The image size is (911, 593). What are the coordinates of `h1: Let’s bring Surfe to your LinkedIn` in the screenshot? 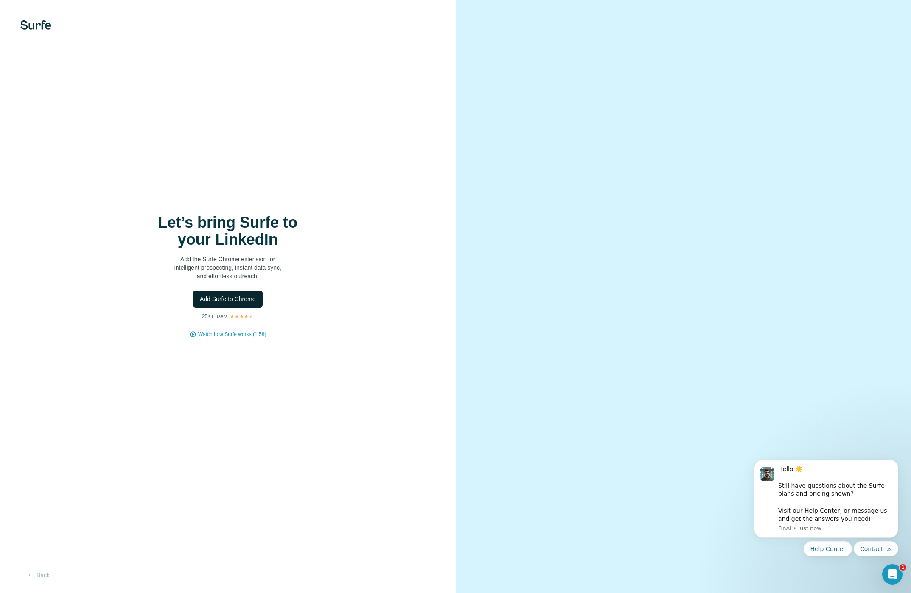 It's located at (228, 231).